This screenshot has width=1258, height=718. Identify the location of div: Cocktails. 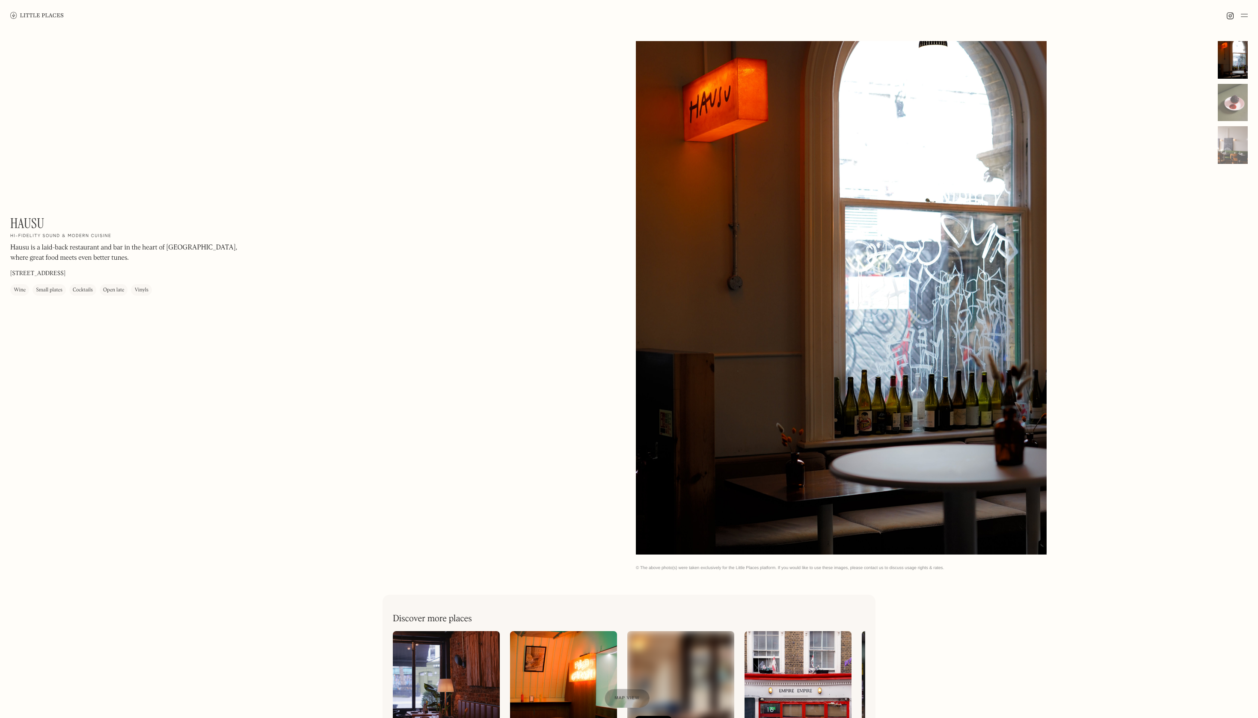
(83, 291).